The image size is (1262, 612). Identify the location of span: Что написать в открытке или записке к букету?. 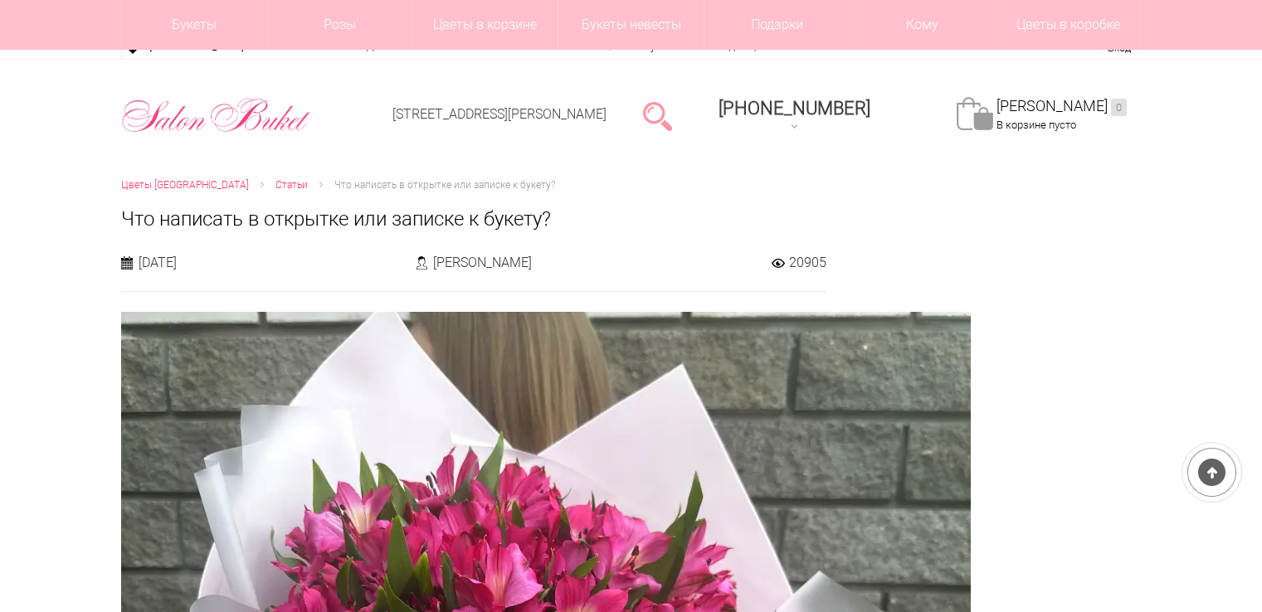
(445, 185).